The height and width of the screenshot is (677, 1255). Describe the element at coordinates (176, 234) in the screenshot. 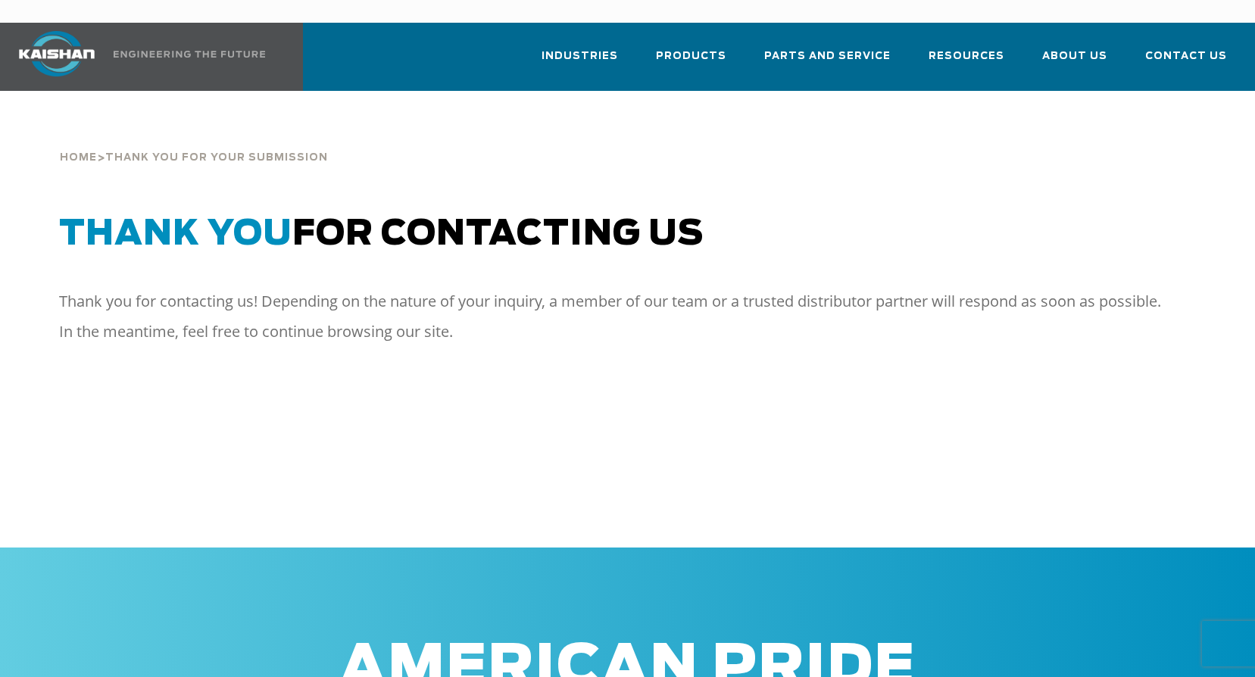

I see `span: Thank You` at that location.